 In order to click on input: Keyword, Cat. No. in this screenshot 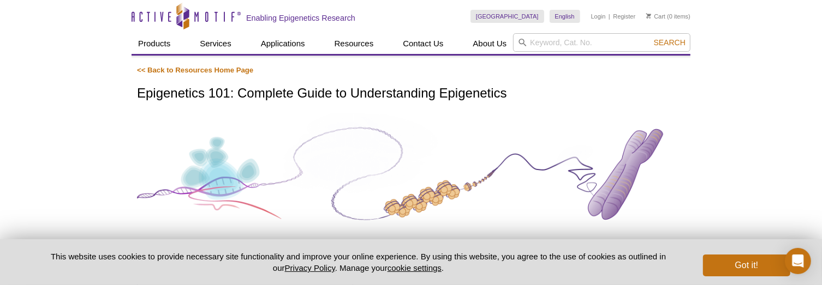, I will do `click(601, 43)`.